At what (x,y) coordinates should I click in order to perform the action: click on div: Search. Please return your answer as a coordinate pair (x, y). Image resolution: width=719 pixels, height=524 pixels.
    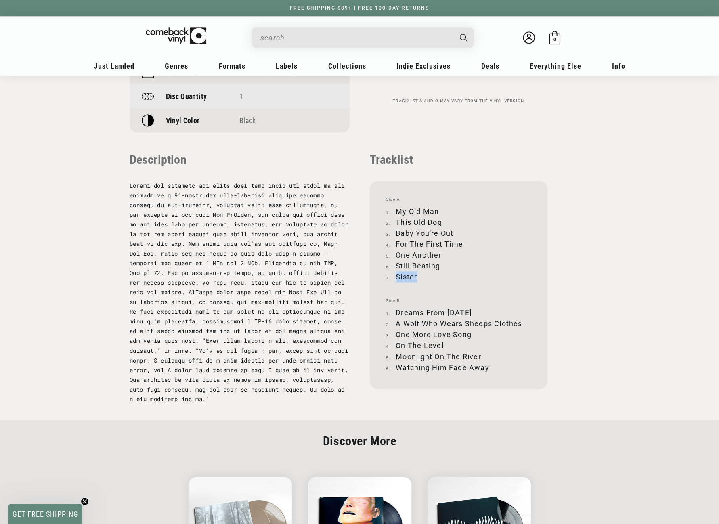
    Looking at the image, I should click on (363, 38).